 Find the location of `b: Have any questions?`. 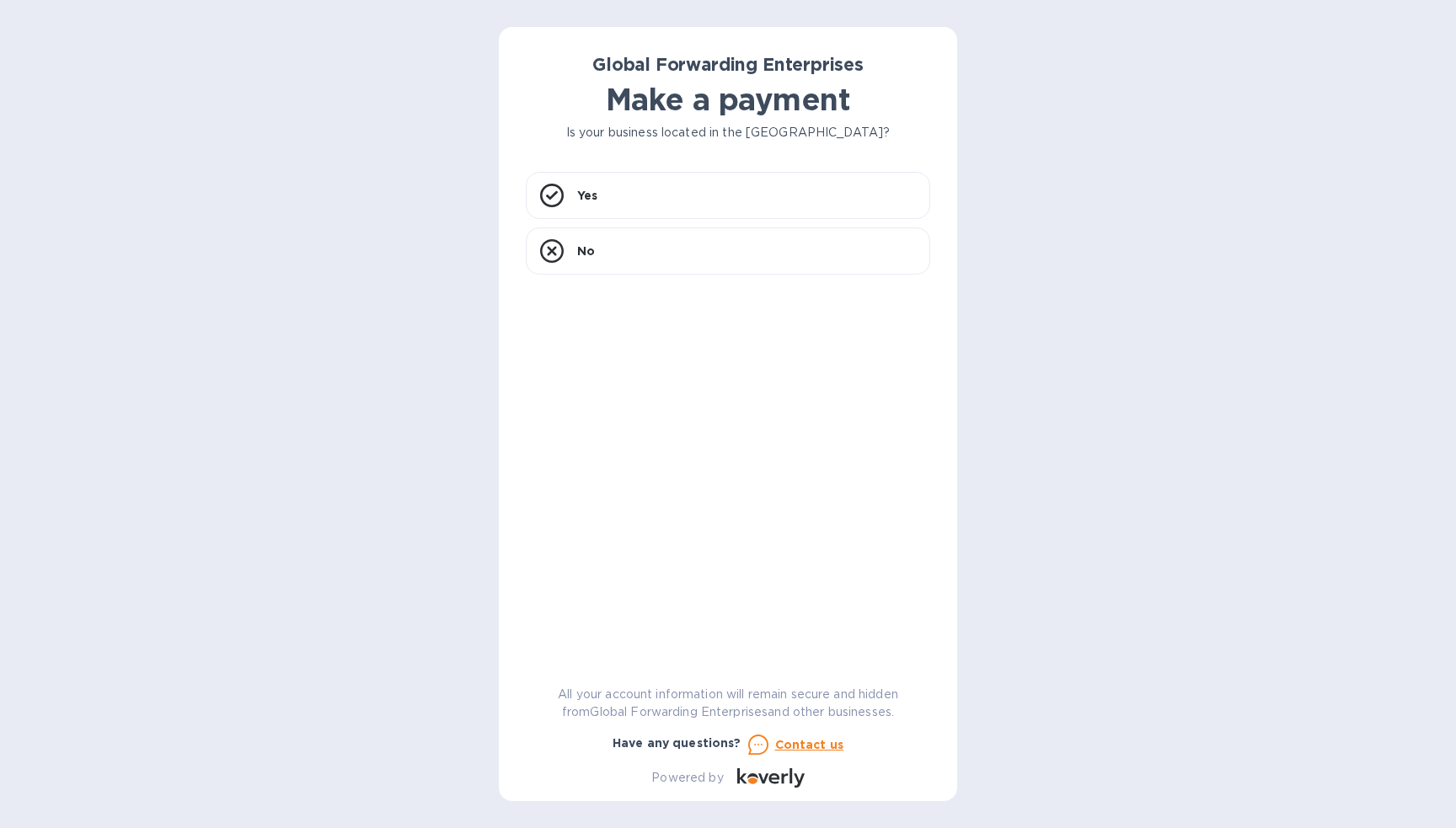

b: Have any questions? is located at coordinates (677, 743).